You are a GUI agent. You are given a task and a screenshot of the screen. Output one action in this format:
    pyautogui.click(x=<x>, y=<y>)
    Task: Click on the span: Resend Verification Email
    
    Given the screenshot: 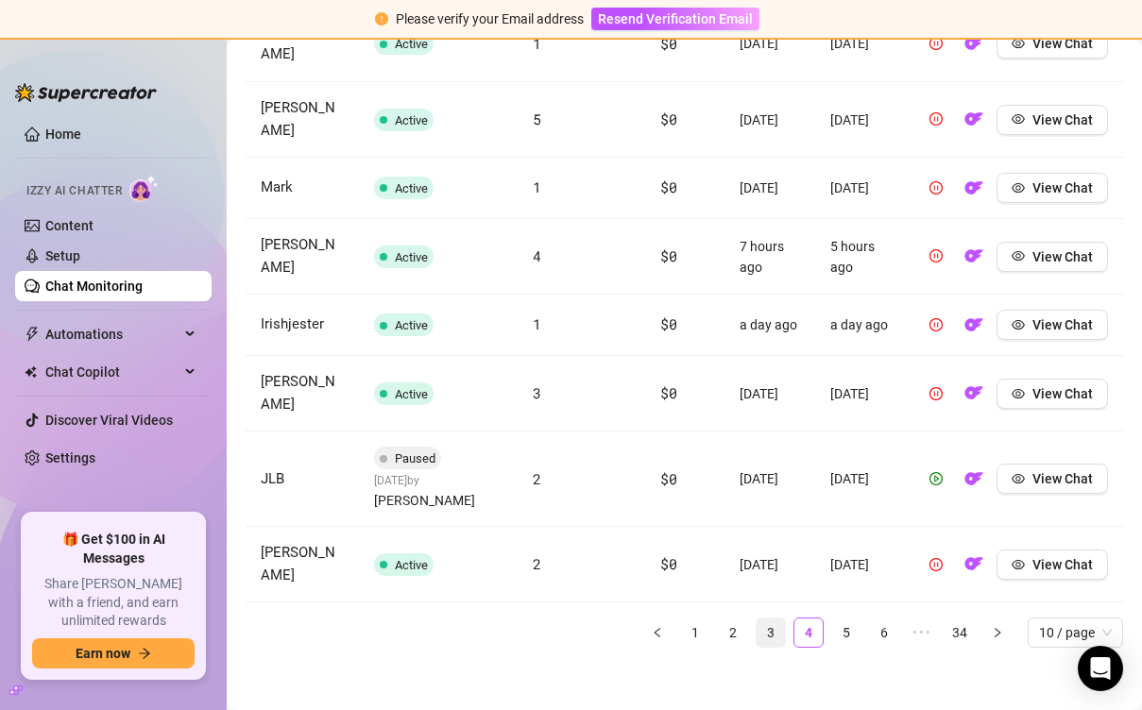 What is the action you would take?
    pyautogui.click(x=675, y=19)
    